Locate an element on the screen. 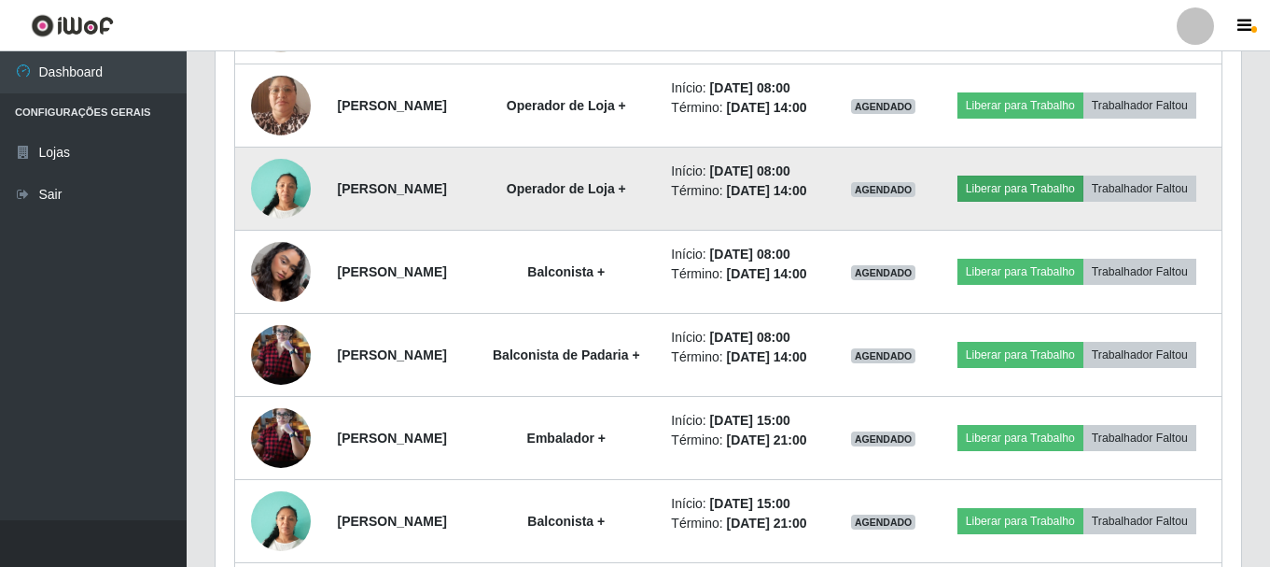 The height and width of the screenshot is (567, 1270). strong: Embalador + is located at coordinates (567, 438).